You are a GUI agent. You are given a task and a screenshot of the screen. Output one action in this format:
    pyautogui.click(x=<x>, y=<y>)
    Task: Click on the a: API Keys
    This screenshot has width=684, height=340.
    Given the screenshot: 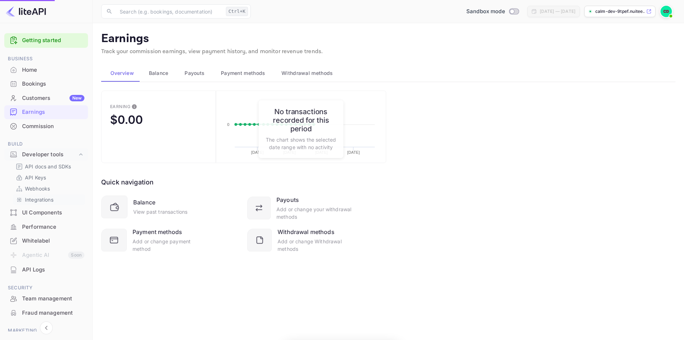 What is the action you would take?
    pyautogui.click(x=49, y=177)
    